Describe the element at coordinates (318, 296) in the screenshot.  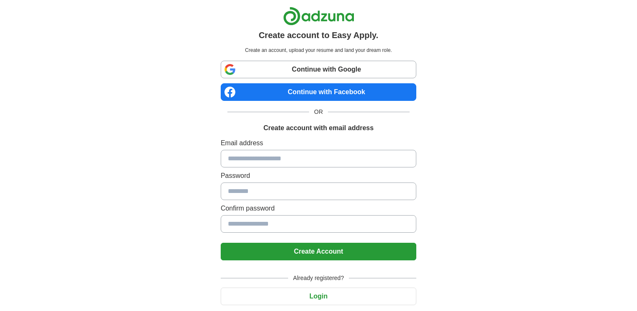
I see `a: Login` at that location.